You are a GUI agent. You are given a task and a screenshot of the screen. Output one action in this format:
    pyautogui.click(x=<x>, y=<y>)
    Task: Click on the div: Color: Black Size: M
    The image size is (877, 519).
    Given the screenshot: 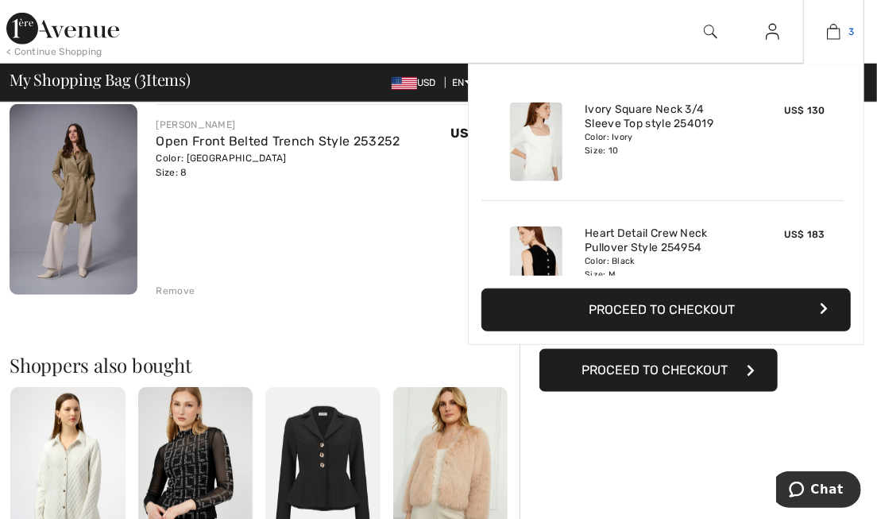 What is the action you would take?
    pyautogui.click(x=663, y=268)
    